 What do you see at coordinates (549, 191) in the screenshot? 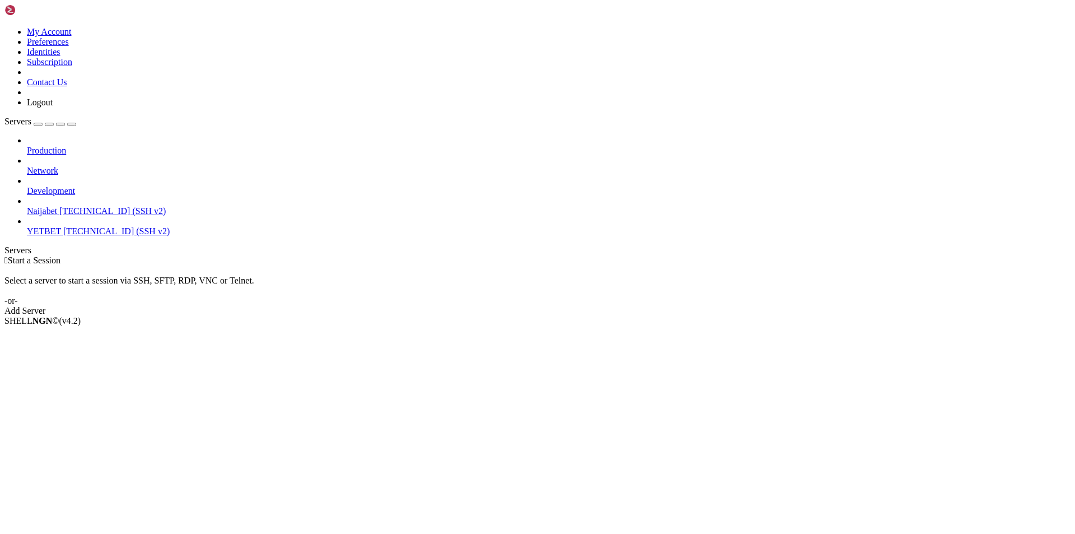
I see `a: Development` at bounding box center [549, 191].